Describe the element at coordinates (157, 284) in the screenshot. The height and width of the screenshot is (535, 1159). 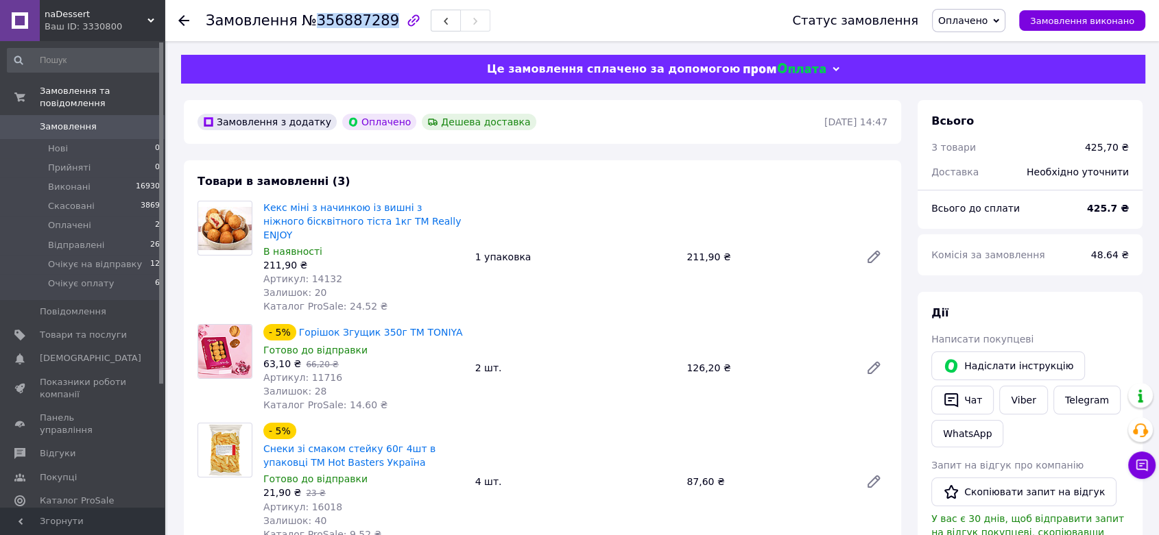
I see `span: 6` at that location.